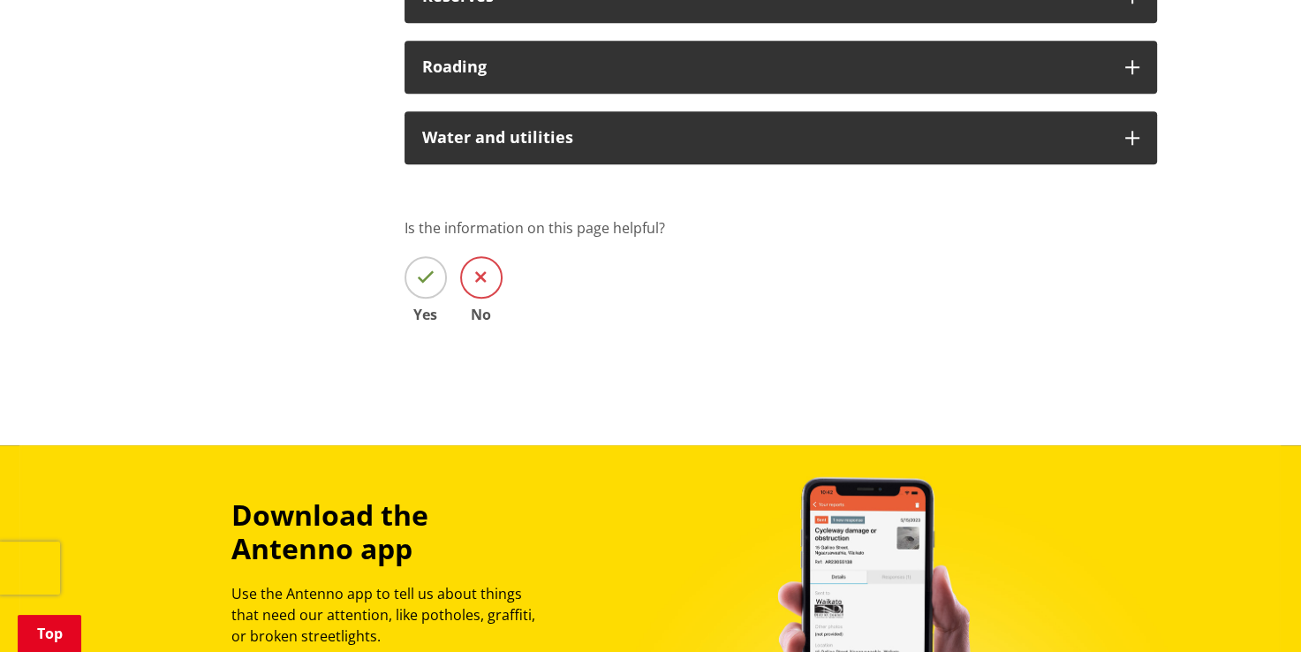  Describe the element at coordinates (781, 228) in the screenshot. I see `p: Is the information on this page helpful?` at that location.